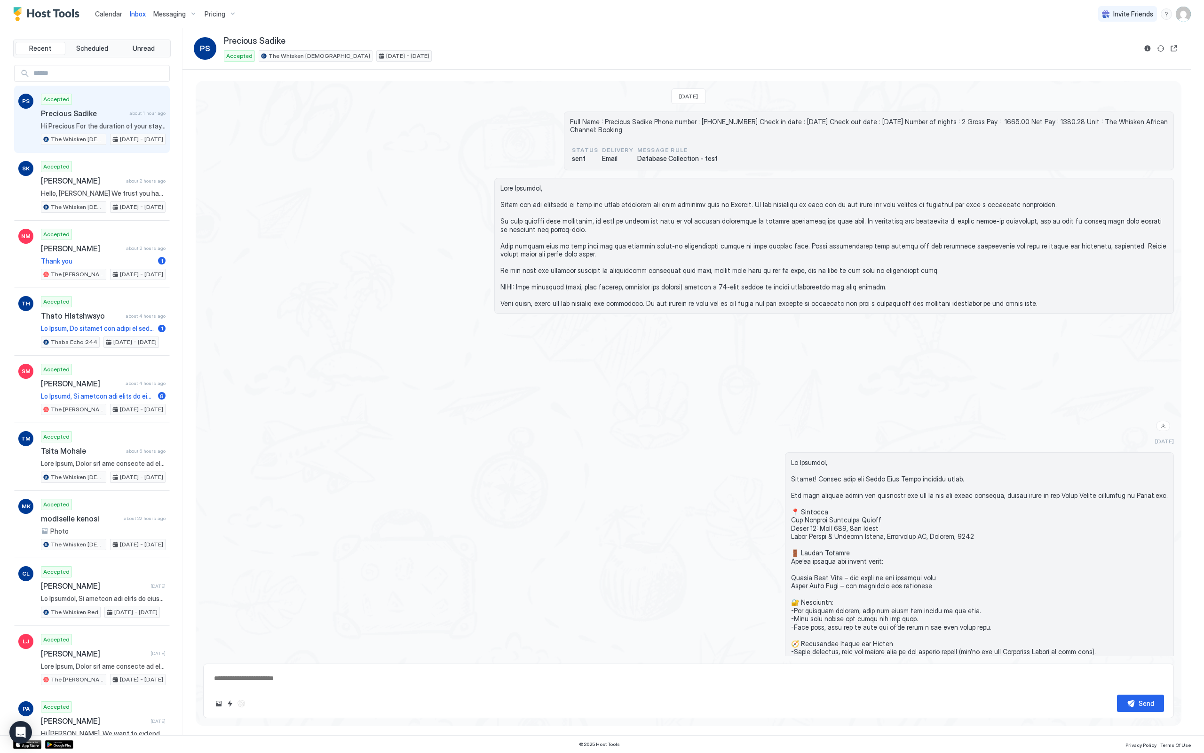 The height and width of the screenshot is (753, 1204). What do you see at coordinates (215, 14) in the screenshot?
I see `span: Pricing` at bounding box center [215, 14].